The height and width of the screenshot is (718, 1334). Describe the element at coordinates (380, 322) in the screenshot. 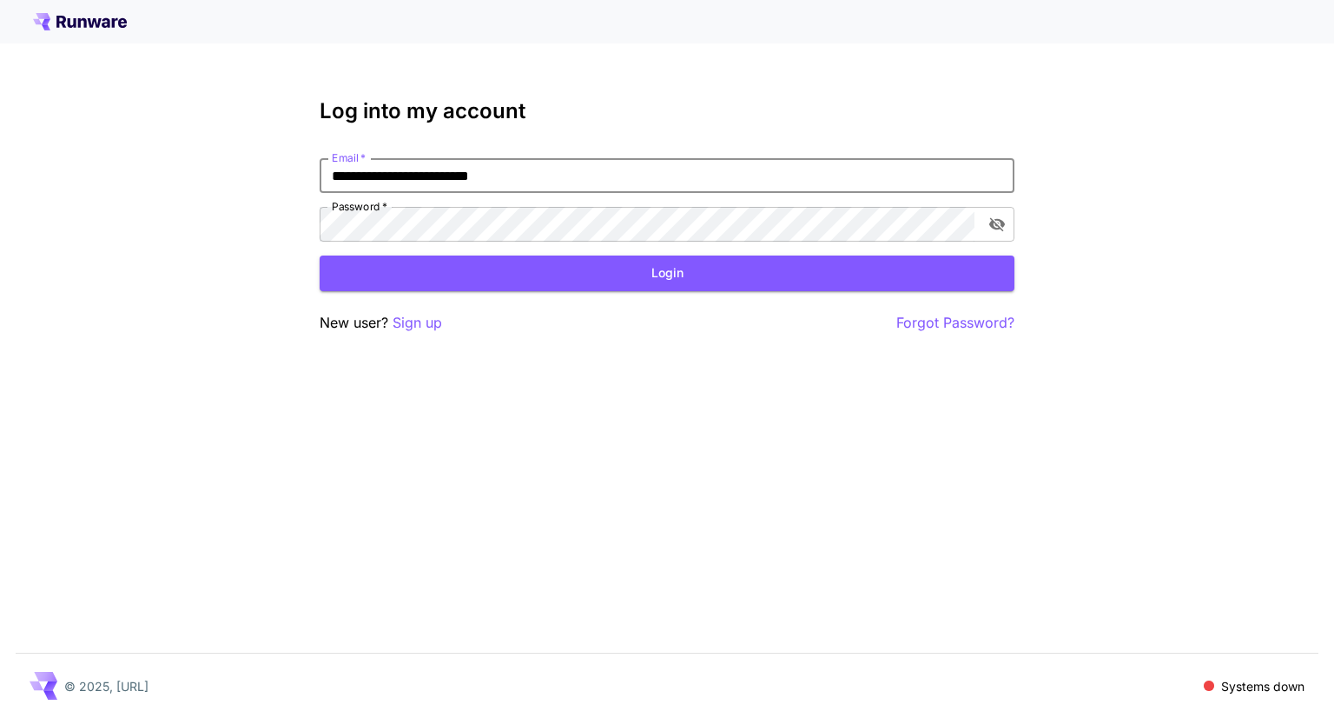

I see `p: New user?` at that location.